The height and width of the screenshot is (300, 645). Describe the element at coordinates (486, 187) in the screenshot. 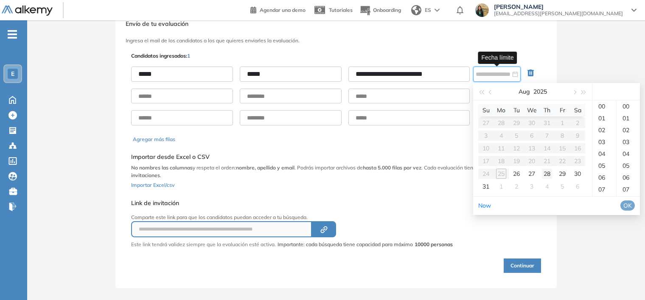

I see `div: 31` at that location.